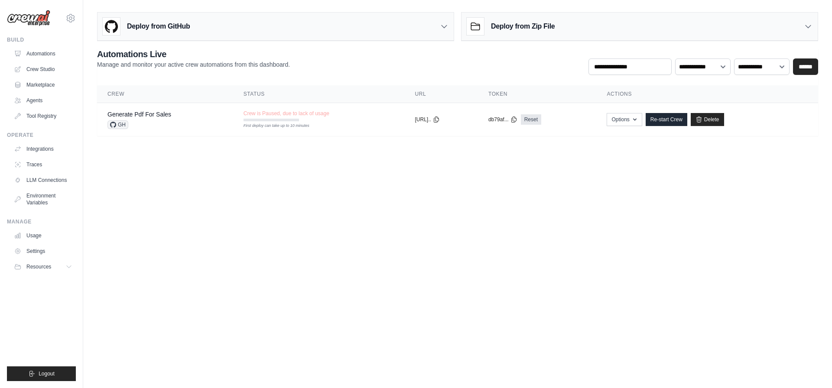 This screenshot has width=832, height=388. Describe the element at coordinates (41, 222) in the screenshot. I see `div: Manage` at that location.